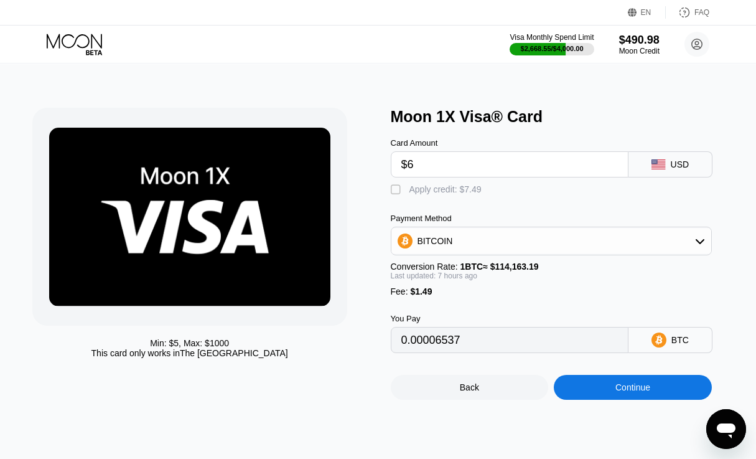 This screenshot has width=756, height=459. What do you see at coordinates (646, 12) in the screenshot?
I see `div: EN` at bounding box center [646, 12].